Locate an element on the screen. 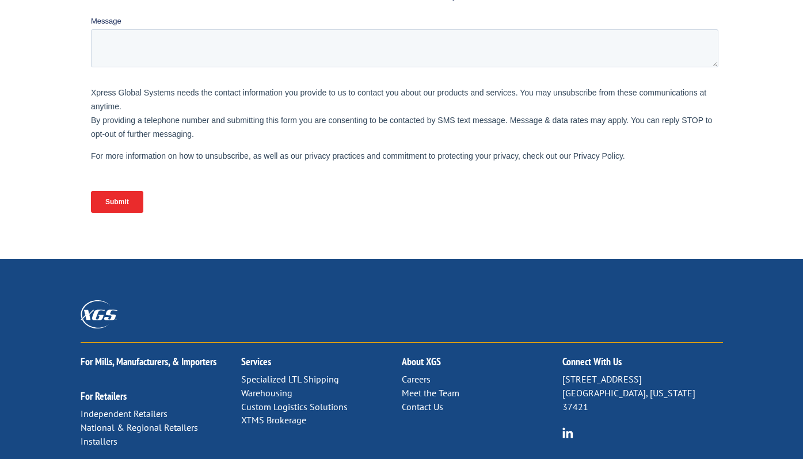 The height and width of the screenshot is (459, 803). span: Phone number is located at coordinates (340, 52).